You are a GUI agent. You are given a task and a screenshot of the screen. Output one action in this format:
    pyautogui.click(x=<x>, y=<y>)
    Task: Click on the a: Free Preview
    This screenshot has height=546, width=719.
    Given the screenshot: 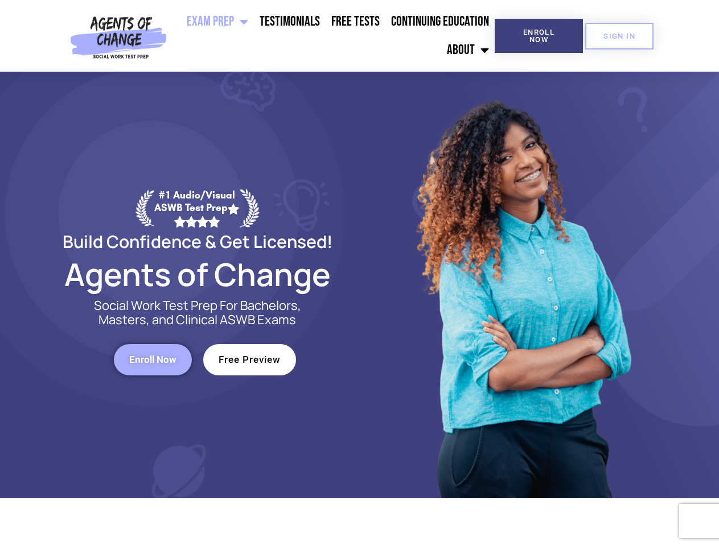 What is the action you would take?
    pyautogui.click(x=249, y=360)
    